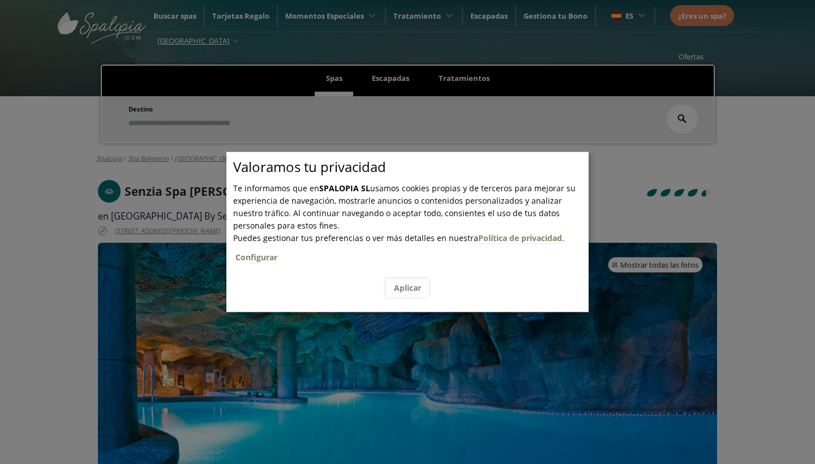 Image resolution: width=815 pixels, height=464 pixels. Describe the element at coordinates (345, 188) in the screenshot. I see `b: SPALOPIA SL` at that location.